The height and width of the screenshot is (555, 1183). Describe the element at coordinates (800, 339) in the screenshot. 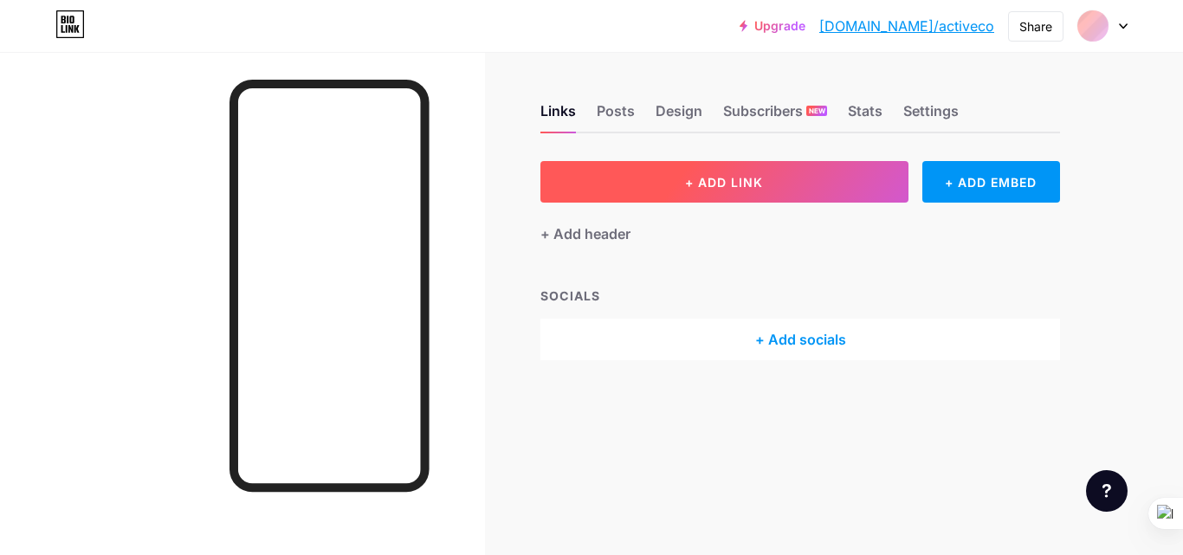

I see `div: + Add socials` at that location.